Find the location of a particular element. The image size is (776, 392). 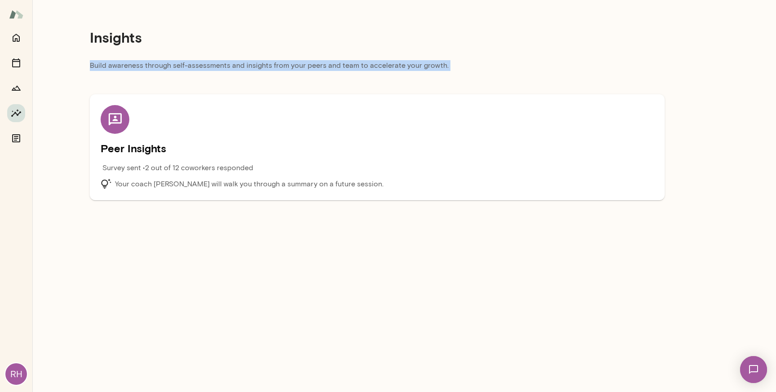

button: Home is located at coordinates (16, 38).